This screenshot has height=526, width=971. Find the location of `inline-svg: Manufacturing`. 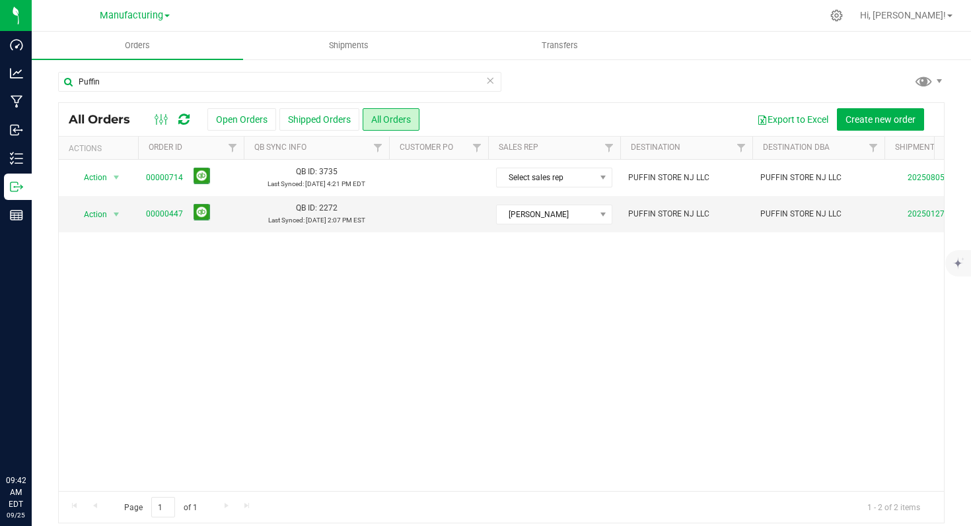

inline-svg: Manufacturing is located at coordinates (17, 102).